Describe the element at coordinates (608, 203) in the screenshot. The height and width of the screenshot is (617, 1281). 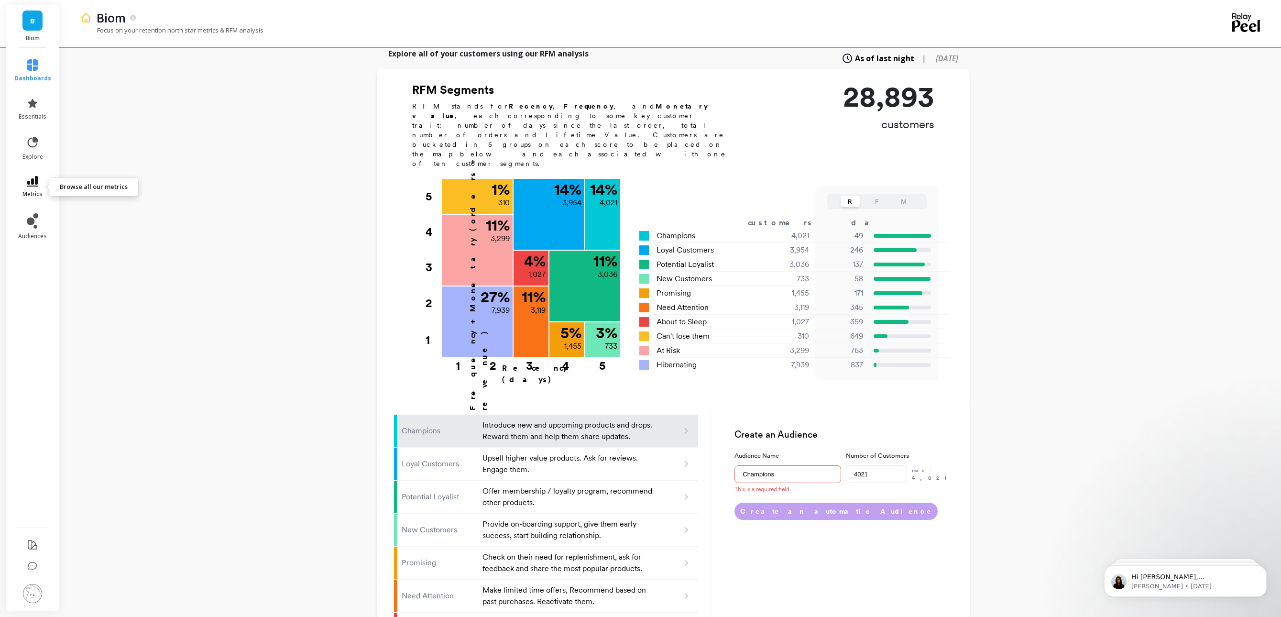
I see `p: 4,021` at that location.